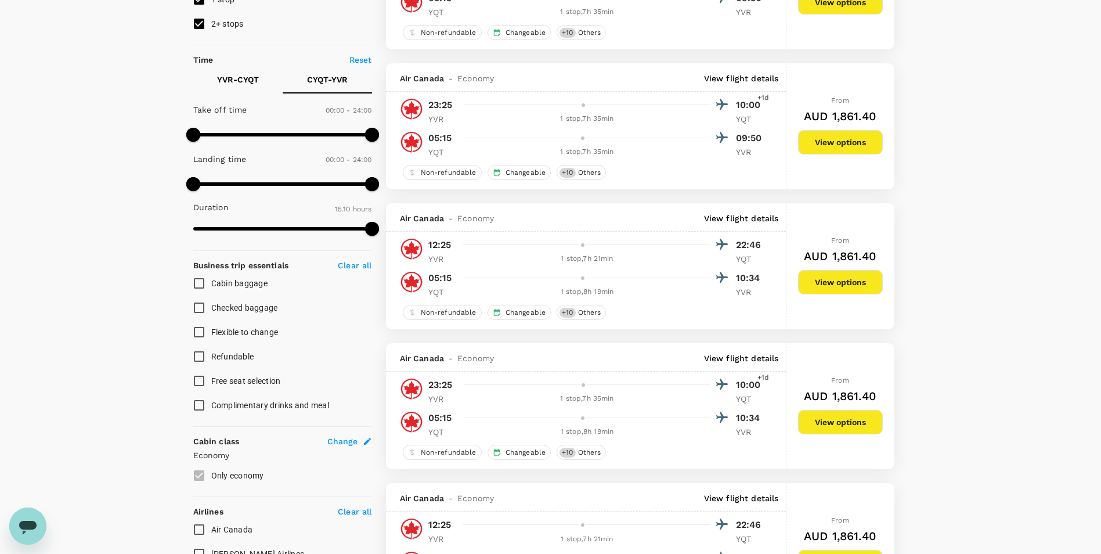 This screenshot has width=1101, height=554. Describe the element at coordinates (751, 245) in the screenshot. I see `p: 22:46` at that location.